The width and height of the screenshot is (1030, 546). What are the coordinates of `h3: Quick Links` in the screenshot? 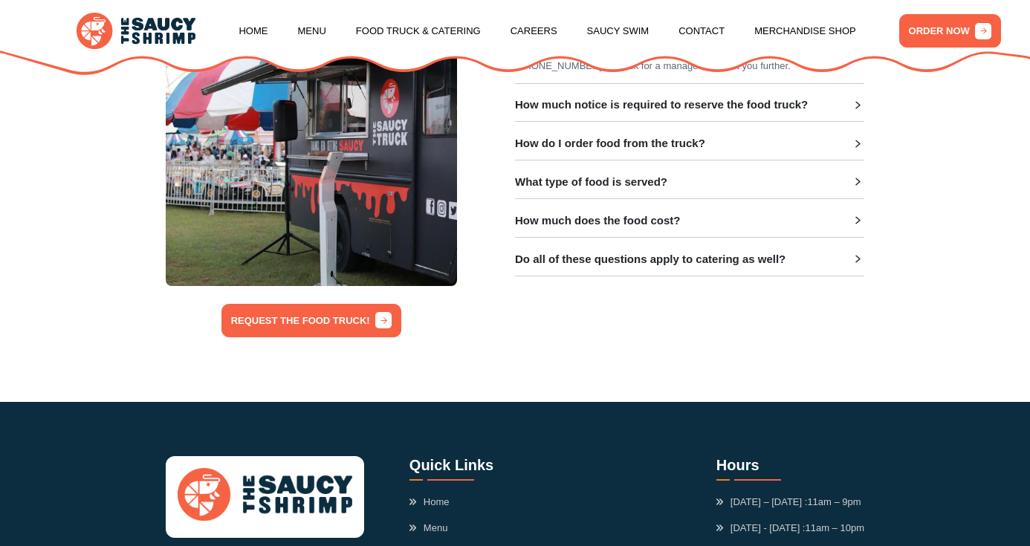 It's located at (464, 468).